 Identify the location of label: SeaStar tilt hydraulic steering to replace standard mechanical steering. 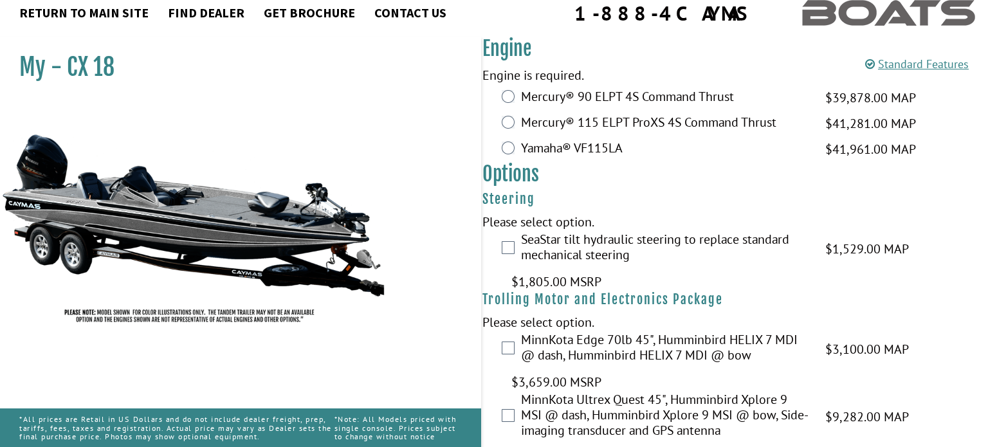
(665, 248).